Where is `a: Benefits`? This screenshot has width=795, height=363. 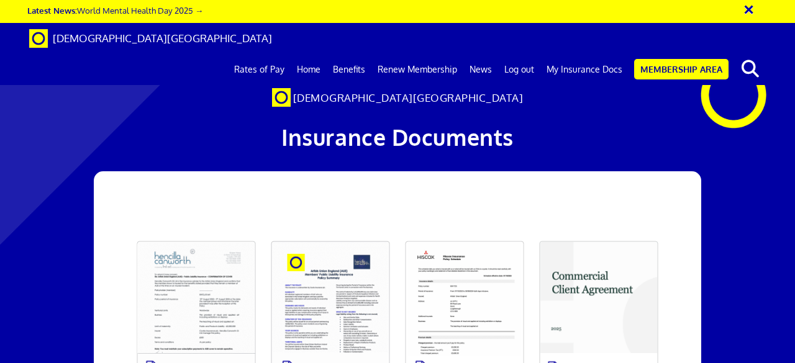 a: Benefits is located at coordinates (349, 70).